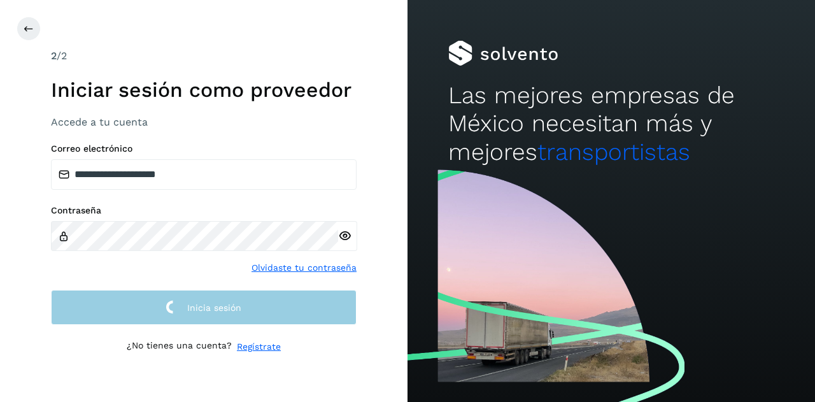 Image resolution: width=815 pixels, height=402 pixels. Describe the element at coordinates (204, 307) in the screenshot. I see `button: Inicia sesión` at that location.